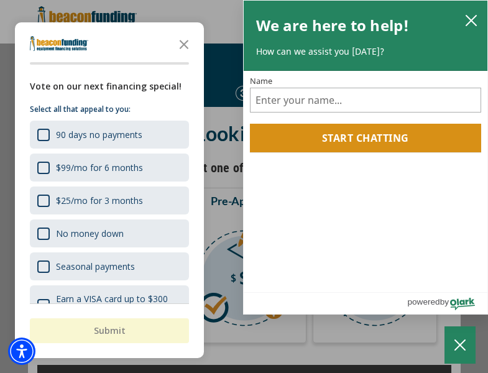  Describe the element at coordinates (423, 301) in the screenshot. I see `span: powered` at that location.